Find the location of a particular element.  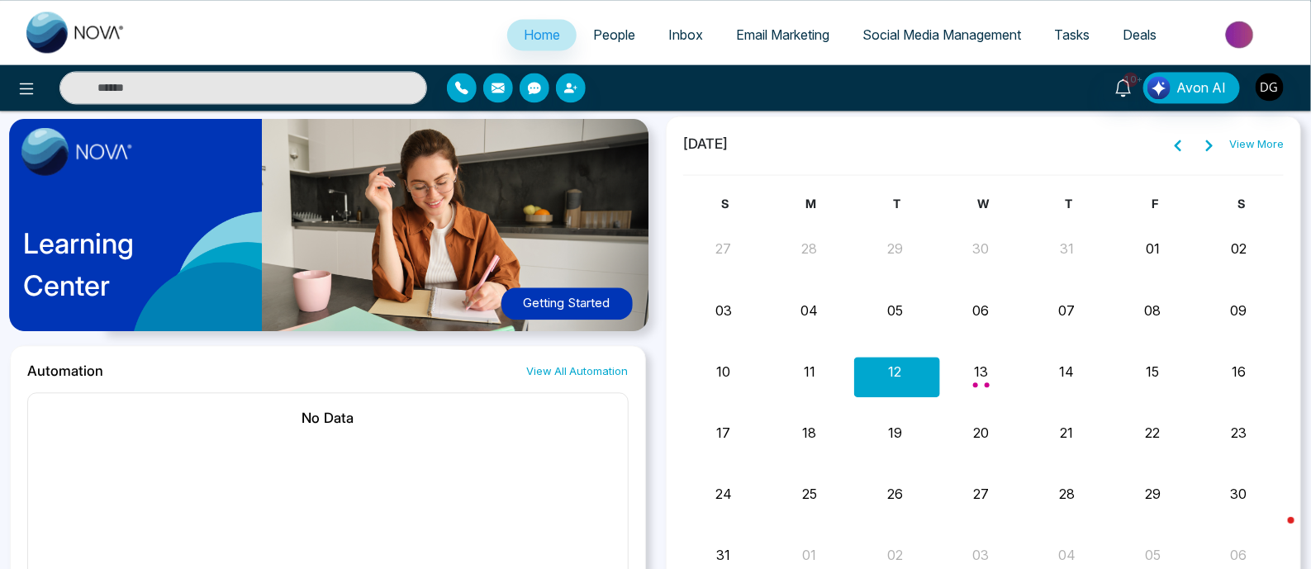

span: M is located at coordinates (811, 203).